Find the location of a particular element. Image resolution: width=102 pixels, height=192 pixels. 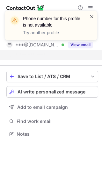

div: Save to List / ATS / CRM is located at coordinates (52, 76).